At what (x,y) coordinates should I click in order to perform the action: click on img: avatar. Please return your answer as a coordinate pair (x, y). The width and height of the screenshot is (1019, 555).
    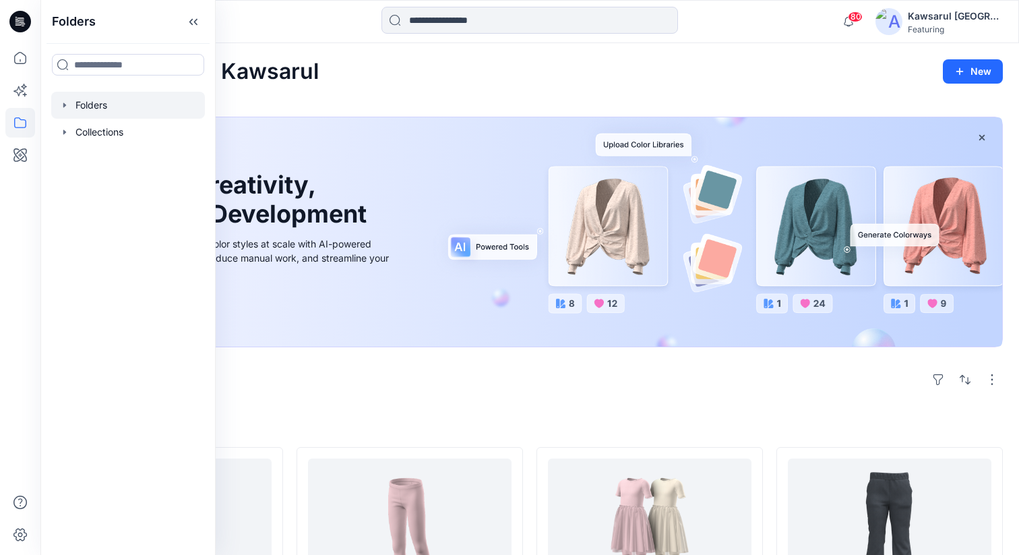
    Looking at the image, I should click on (889, 22).